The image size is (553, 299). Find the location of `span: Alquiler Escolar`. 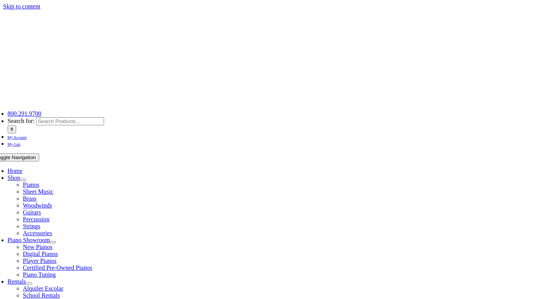

span: Alquiler Escolar is located at coordinates (43, 288).